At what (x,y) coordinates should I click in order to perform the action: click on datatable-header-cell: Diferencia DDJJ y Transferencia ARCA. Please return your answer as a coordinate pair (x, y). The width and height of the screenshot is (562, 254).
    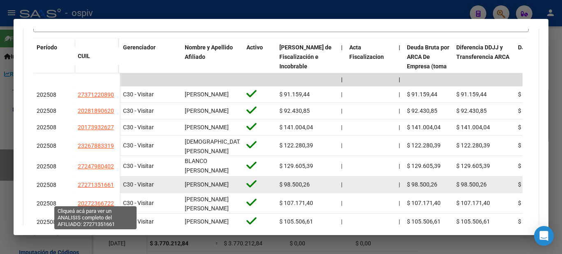
    Looking at the image, I should click on (484, 66).